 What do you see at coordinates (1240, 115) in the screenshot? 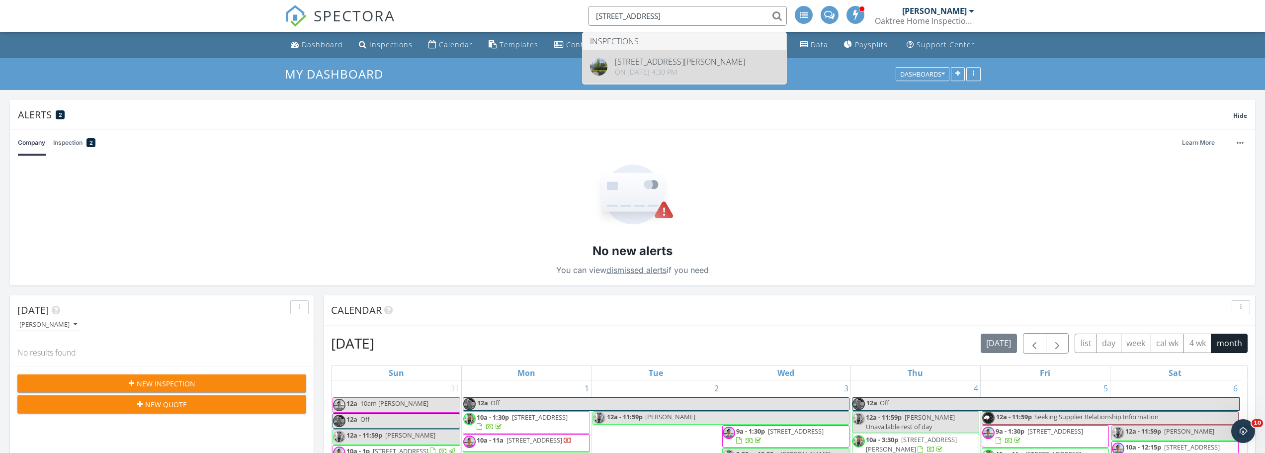
I see `span: Hide` at bounding box center [1240, 115].